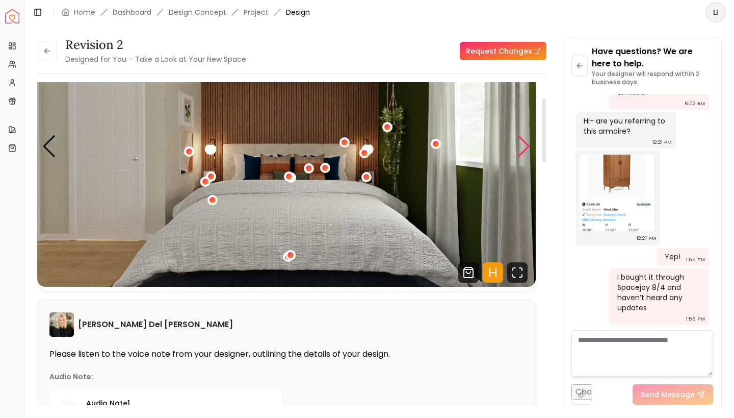 Image resolution: width=734 pixels, height=418 pixels. What do you see at coordinates (673, 257) in the screenshot?
I see `div: Yep!` at bounding box center [673, 257].